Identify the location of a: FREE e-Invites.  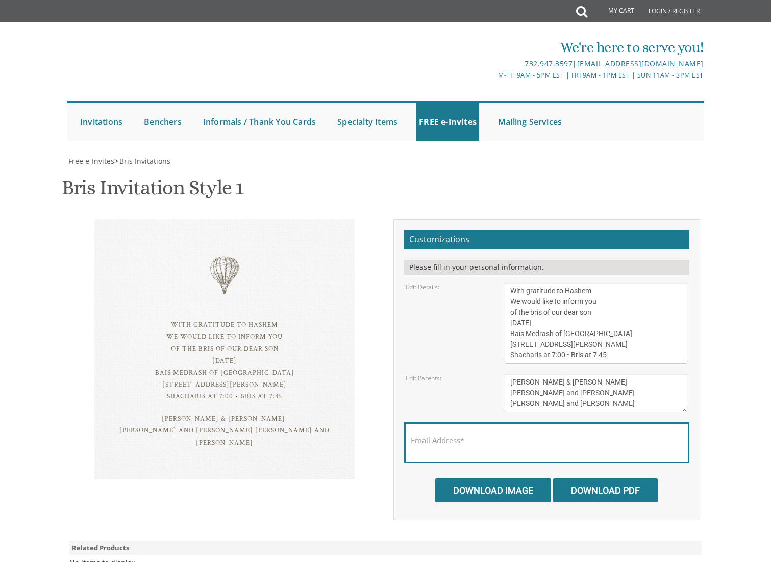
(447, 122).